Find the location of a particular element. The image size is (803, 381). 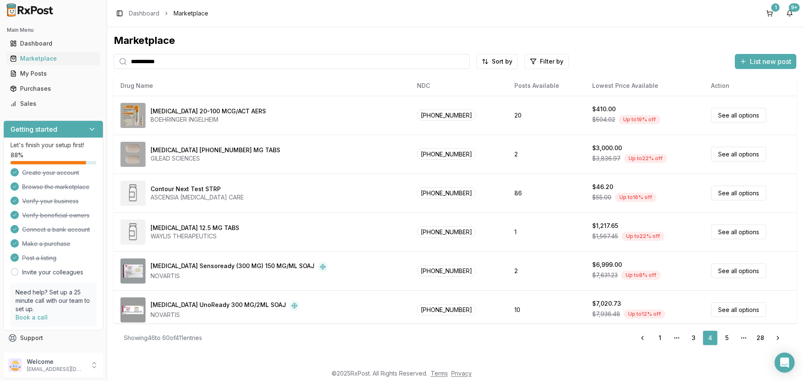

div: Up to 19 % off is located at coordinates (639, 120).